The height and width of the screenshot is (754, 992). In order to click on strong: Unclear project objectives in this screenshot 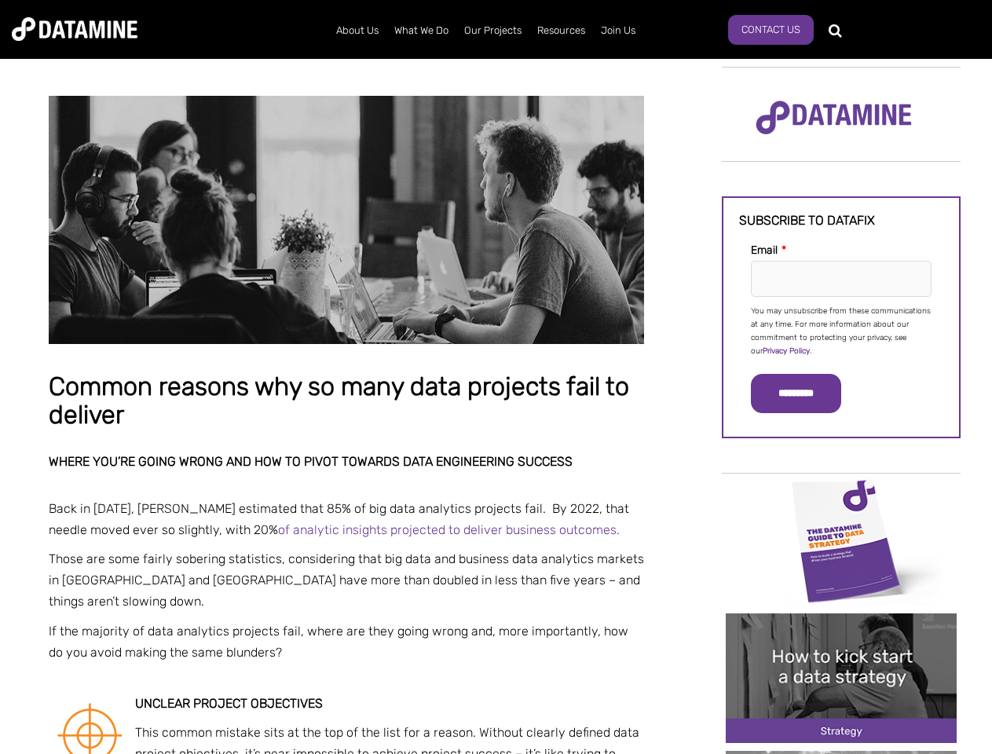, I will do `click(229, 703)`.